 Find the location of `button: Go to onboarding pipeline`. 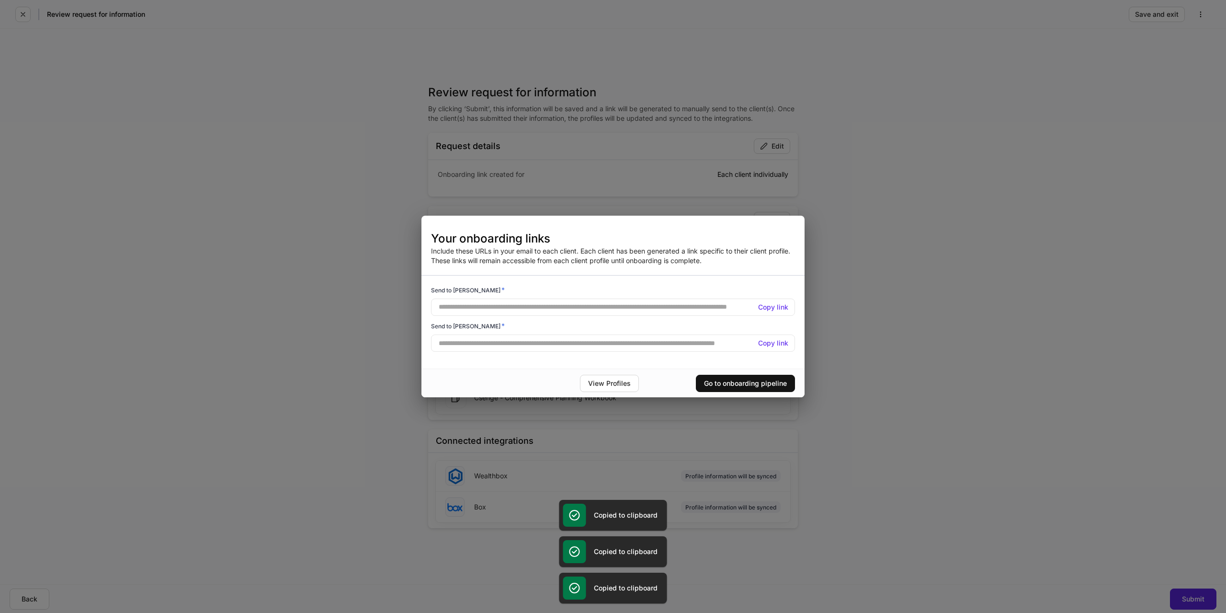

button: Go to onboarding pipeline is located at coordinates (745, 383).